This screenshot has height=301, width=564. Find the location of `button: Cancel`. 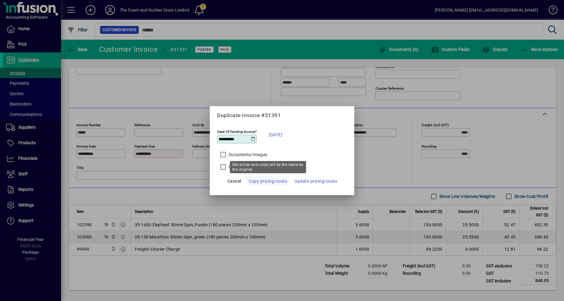

button: Cancel is located at coordinates (234, 181).